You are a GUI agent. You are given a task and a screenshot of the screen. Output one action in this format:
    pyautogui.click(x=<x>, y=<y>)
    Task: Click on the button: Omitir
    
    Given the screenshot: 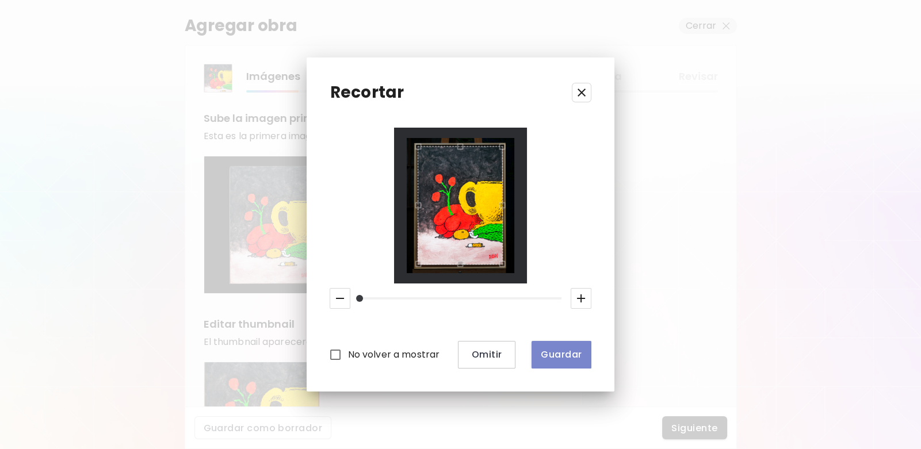 What is the action you would take?
    pyautogui.click(x=487, y=355)
    